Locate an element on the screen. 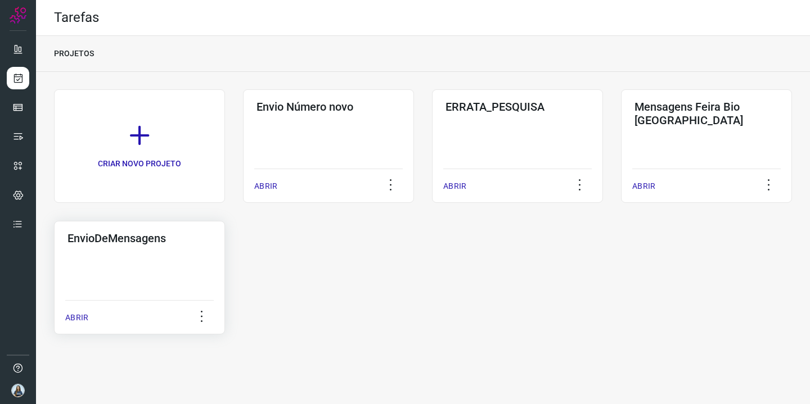 Image resolution: width=810 pixels, height=404 pixels. img: fc58e68df51c897e9c2c34ad67654c41.jpeg is located at coordinates (18, 391).